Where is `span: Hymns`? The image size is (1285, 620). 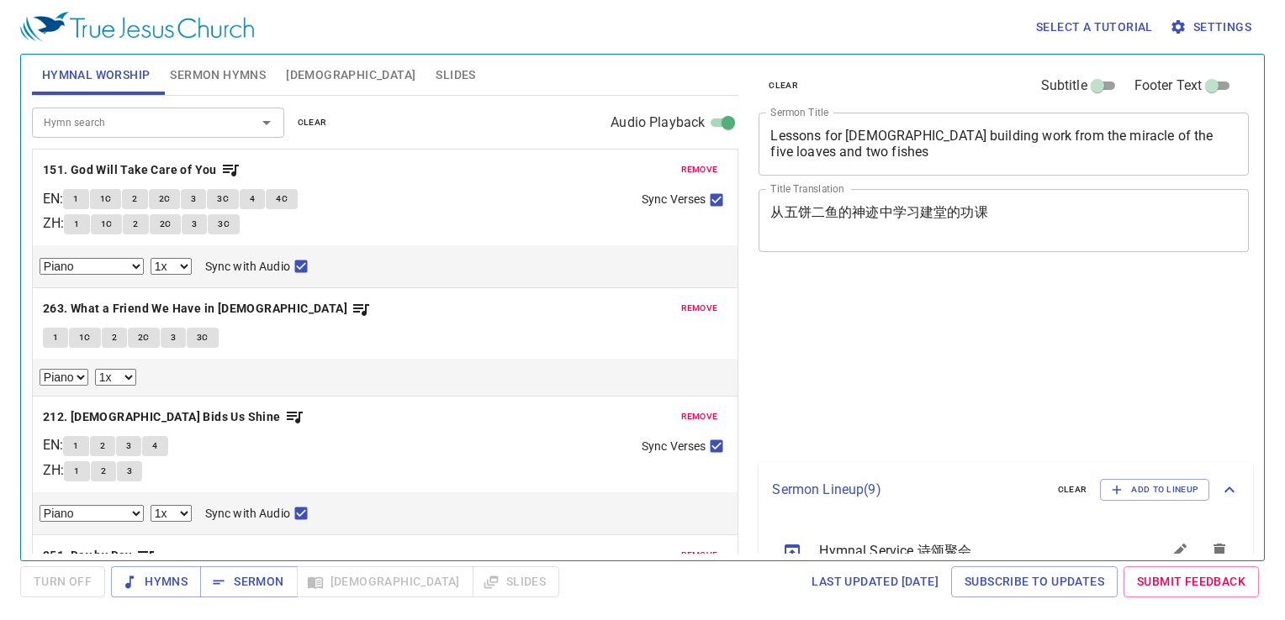
span: Hymns is located at coordinates (156, 582).